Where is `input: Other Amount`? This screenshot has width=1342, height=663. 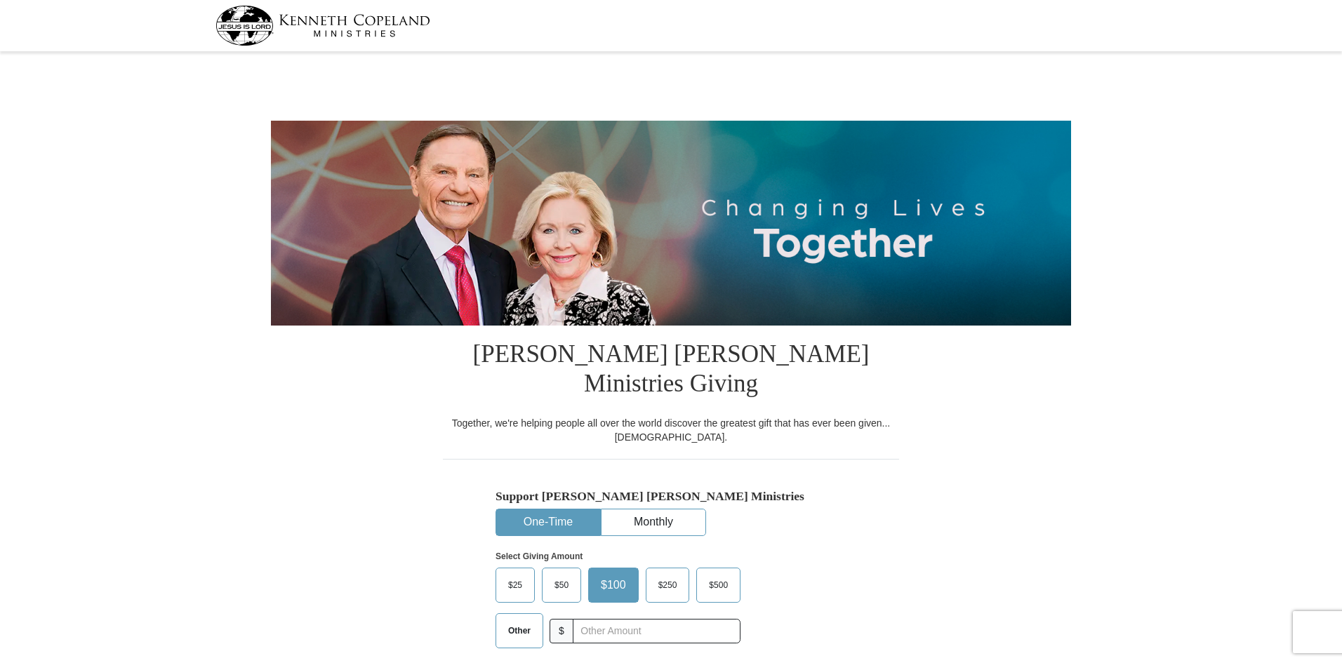 input: Other Amount is located at coordinates (656, 631).